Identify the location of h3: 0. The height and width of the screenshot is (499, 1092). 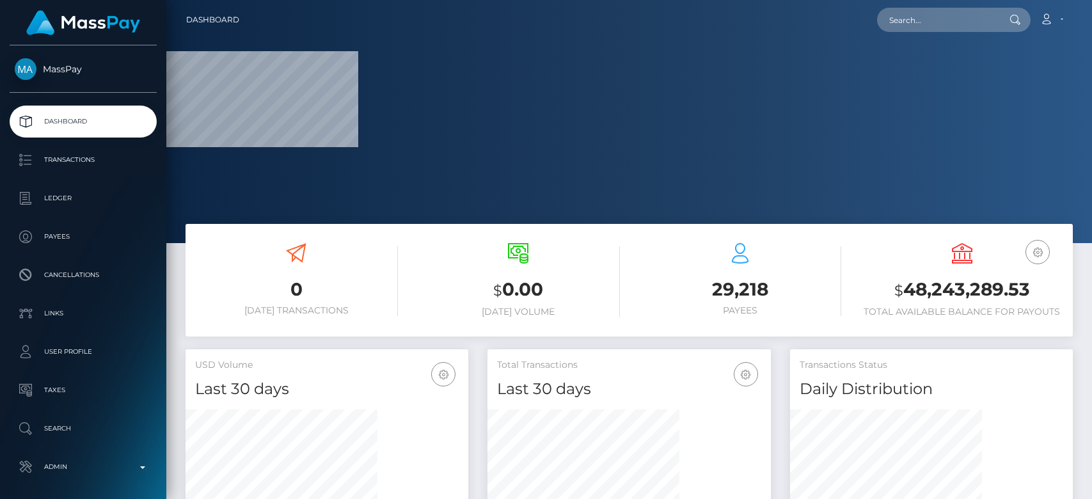
(296, 289).